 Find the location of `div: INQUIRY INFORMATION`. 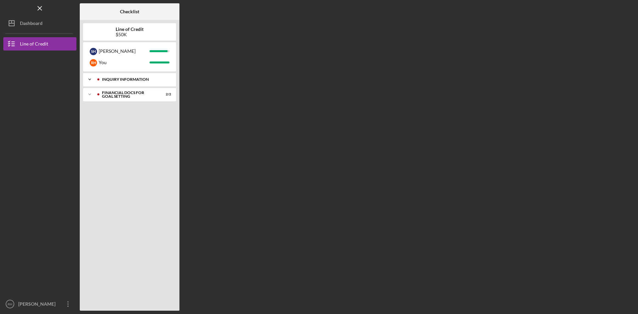

div: INQUIRY INFORMATION is located at coordinates (135, 79).